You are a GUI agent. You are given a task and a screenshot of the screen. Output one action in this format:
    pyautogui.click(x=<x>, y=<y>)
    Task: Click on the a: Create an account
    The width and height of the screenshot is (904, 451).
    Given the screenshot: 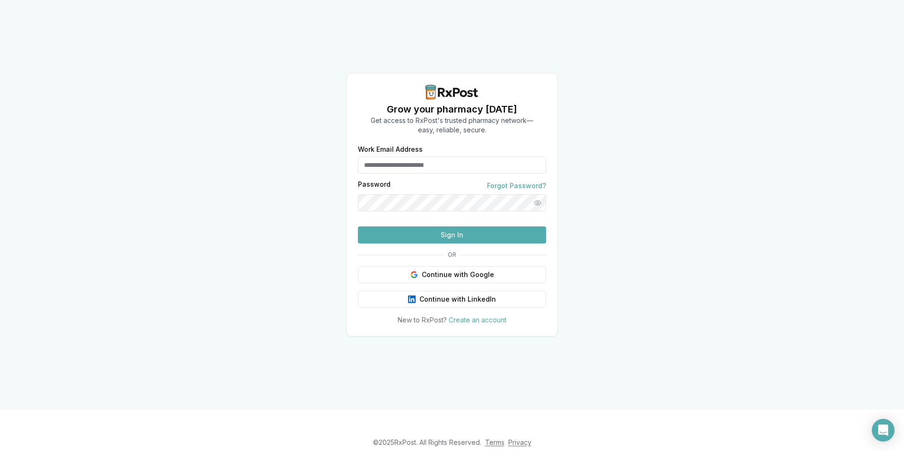 What is the action you would take?
    pyautogui.click(x=477, y=320)
    